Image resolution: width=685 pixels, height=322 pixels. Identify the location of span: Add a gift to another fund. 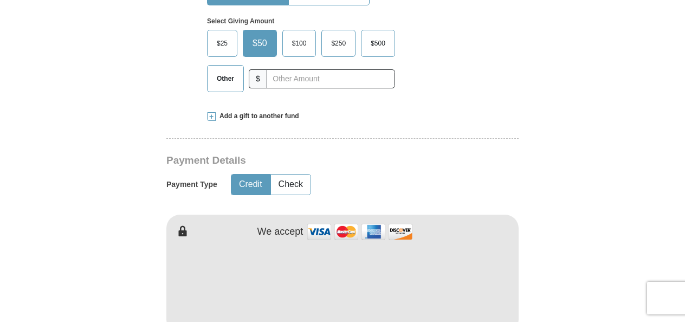
(257, 116).